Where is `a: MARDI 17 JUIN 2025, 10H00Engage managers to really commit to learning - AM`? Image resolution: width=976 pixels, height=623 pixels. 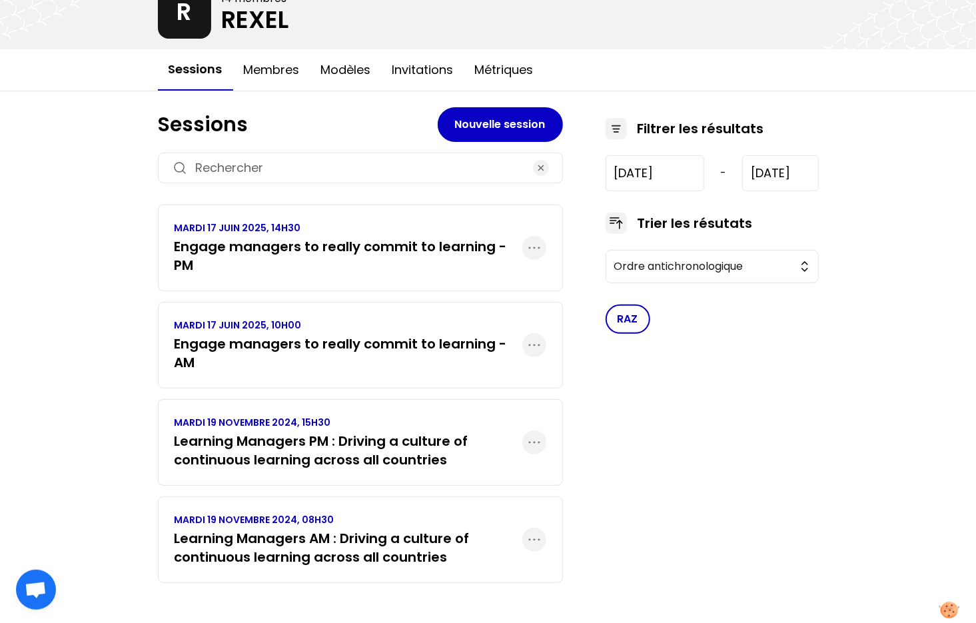
a: MARDI 17 JUIN 2025, 10H00Engage managers to really commit to learning - AM is located at coordinates (349, 345).